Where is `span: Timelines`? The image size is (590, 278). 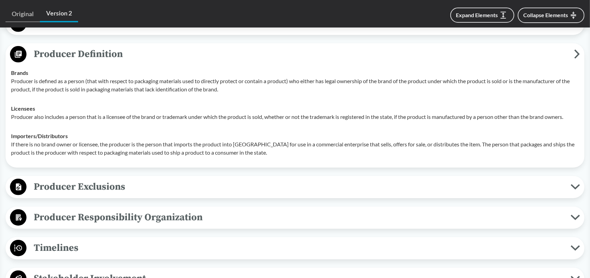 span: Timelines is located at coordinates (298, 248).